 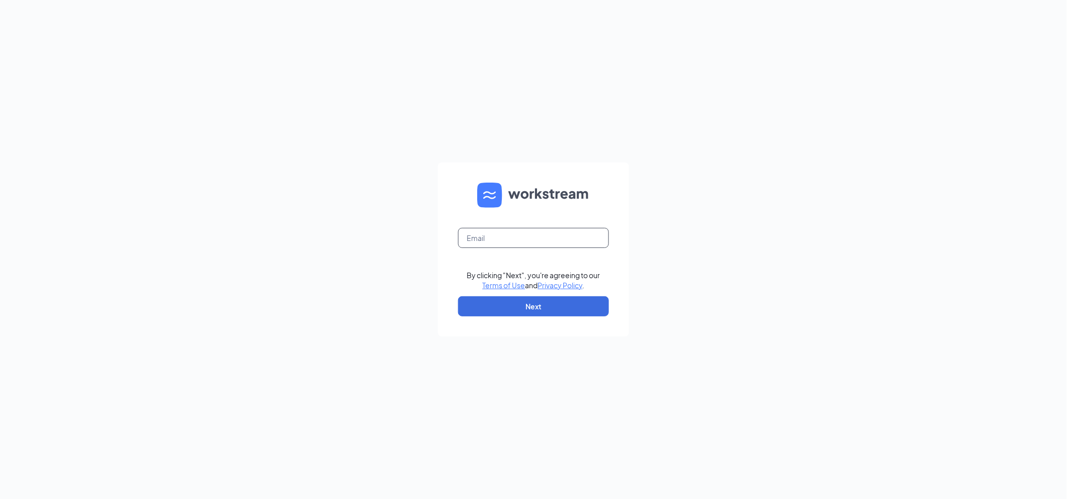 What do you see at coordinates (534, 238) in the screenshot?
I see `input: Email` at bounding box center [534, 238].